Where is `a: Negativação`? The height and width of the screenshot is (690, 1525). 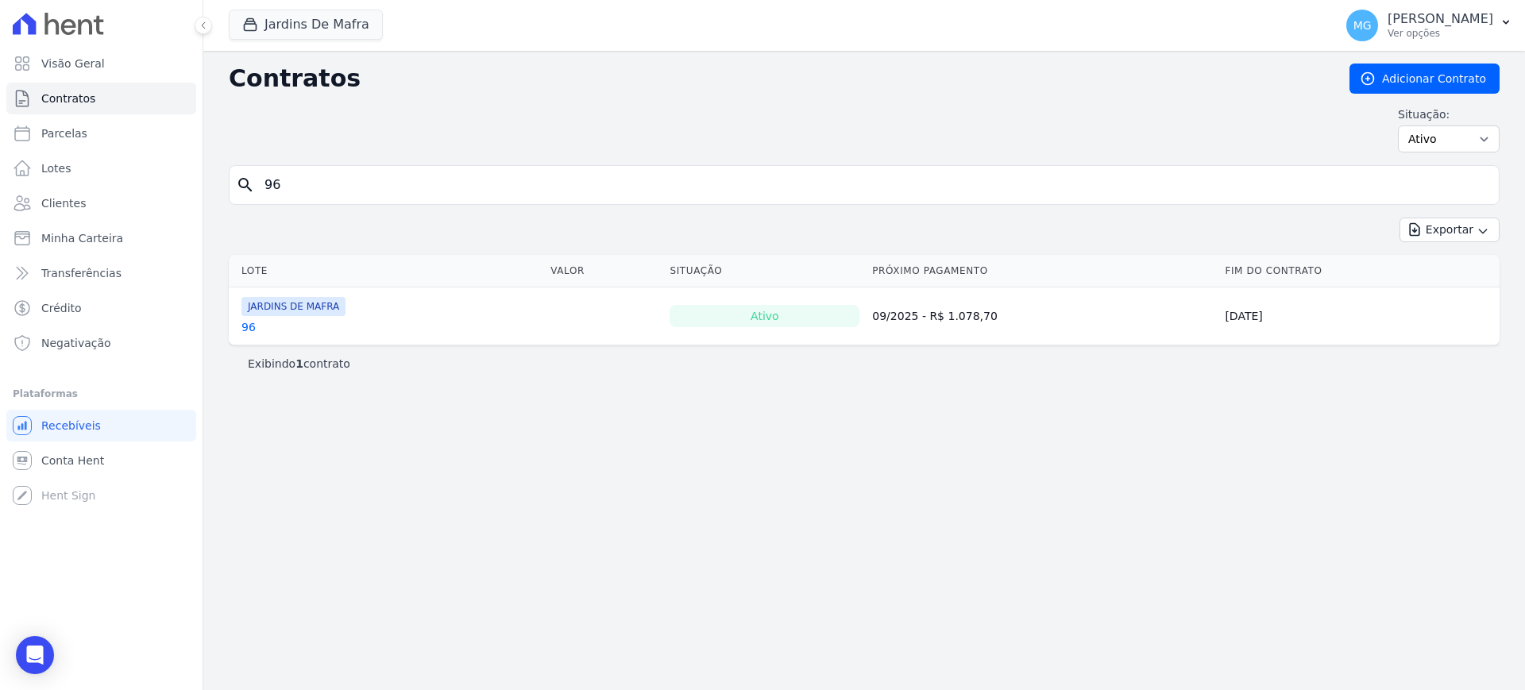
a: Negativação is located at coordinates (101, 343).